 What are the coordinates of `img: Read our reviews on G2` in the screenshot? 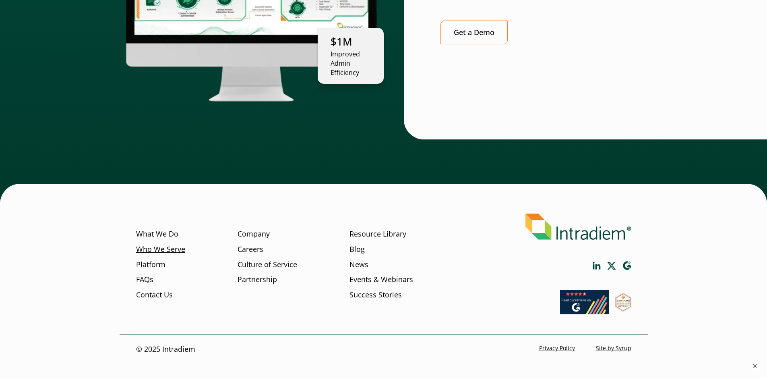 It's located at (584, 302).